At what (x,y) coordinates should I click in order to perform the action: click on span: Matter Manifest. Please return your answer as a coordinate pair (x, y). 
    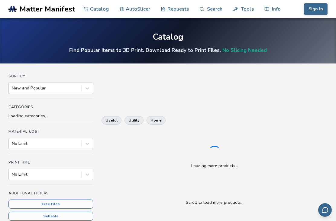
    Looking at the image, I should click on (47, 9).